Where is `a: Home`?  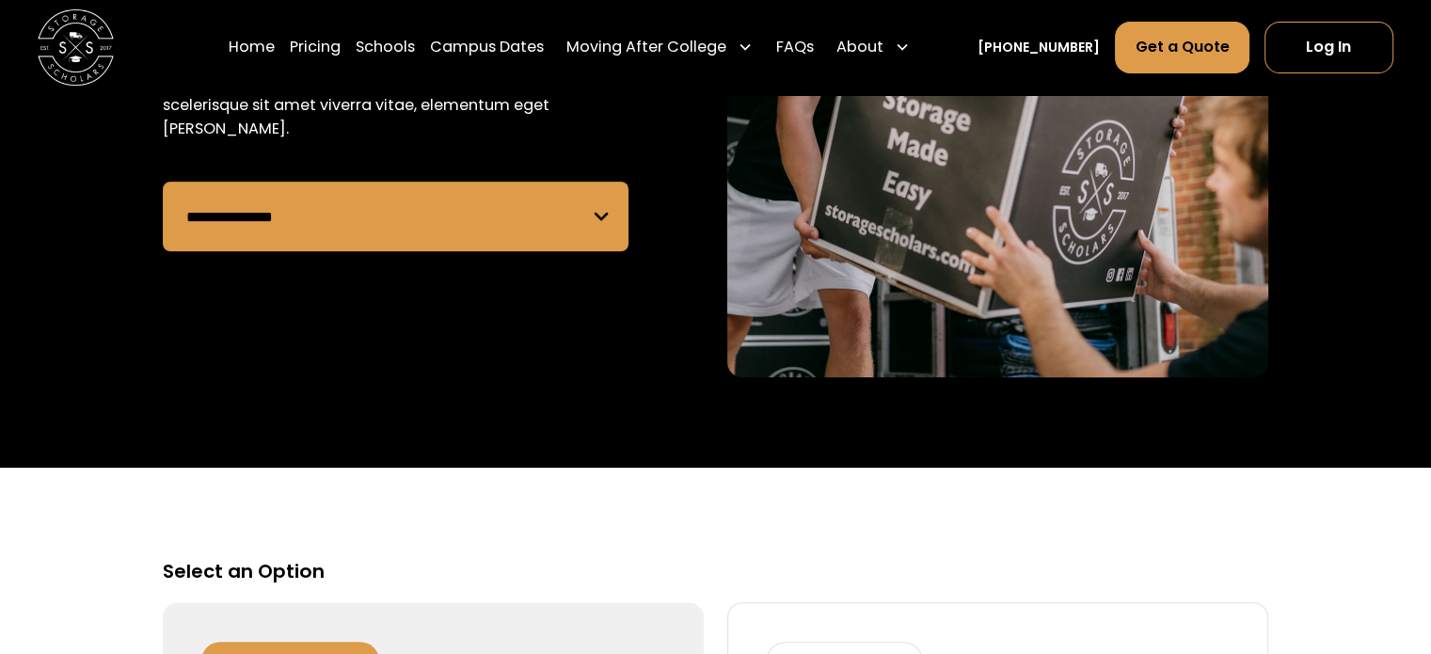
a: Home is located at coordinates (251, 47).